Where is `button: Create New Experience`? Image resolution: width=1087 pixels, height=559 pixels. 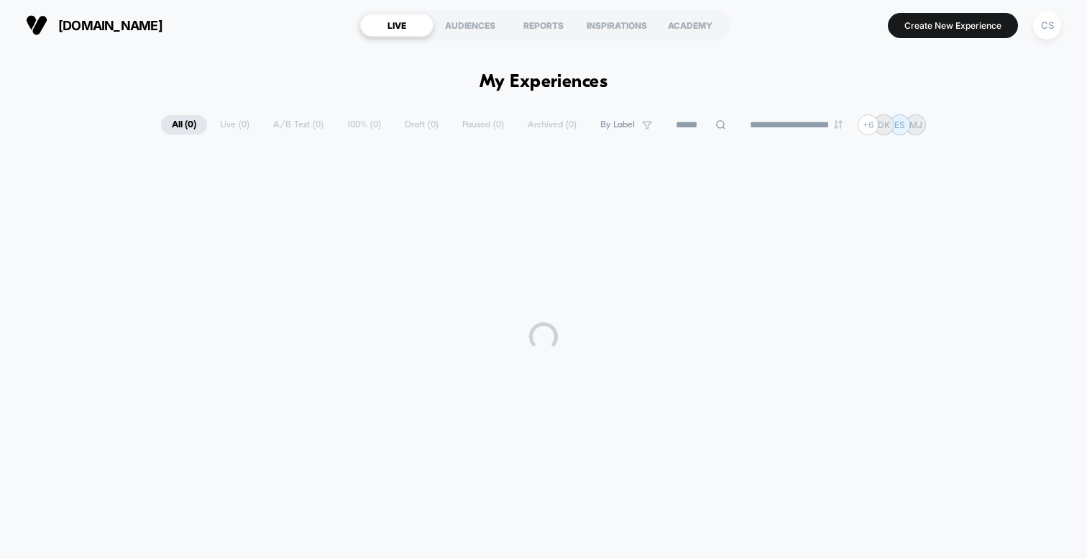 button: Create New Experience is located at coordinates (952, 25).